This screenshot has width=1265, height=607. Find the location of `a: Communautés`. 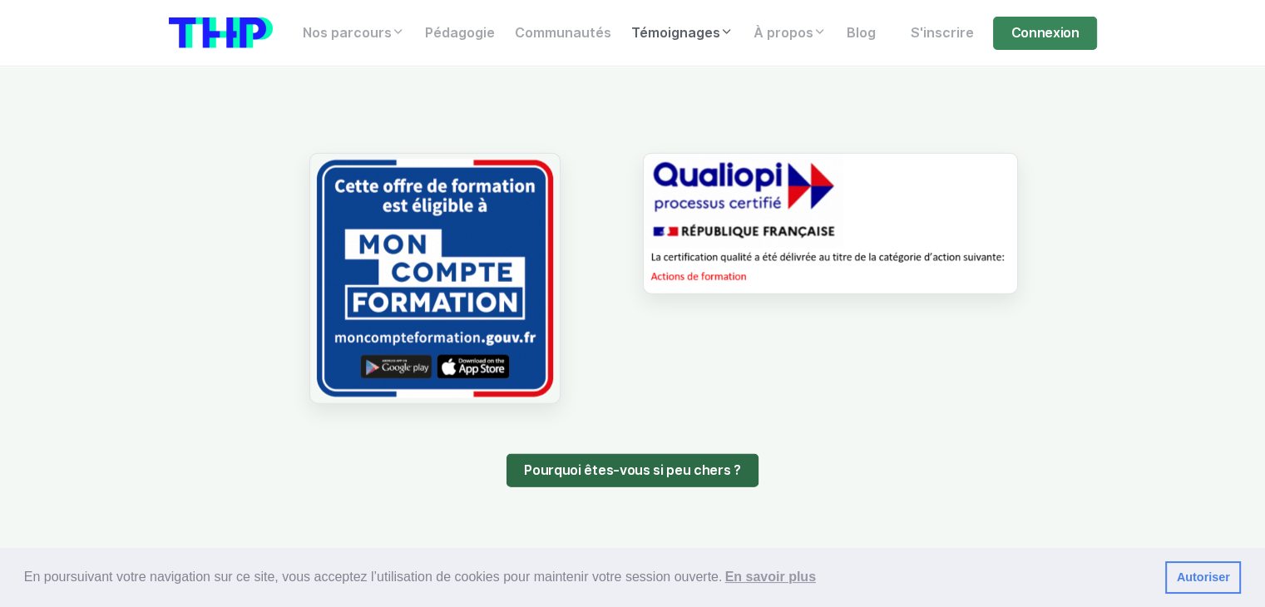

a: Communautés is located at coordinates (563, 33).